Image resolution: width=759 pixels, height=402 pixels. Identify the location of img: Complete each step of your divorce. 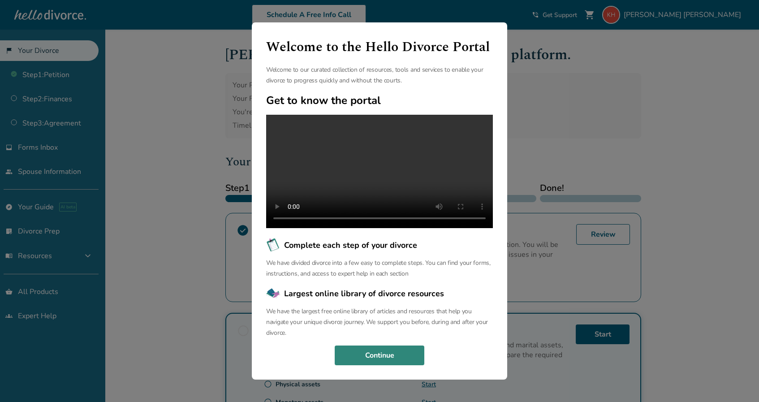
(273, 245).